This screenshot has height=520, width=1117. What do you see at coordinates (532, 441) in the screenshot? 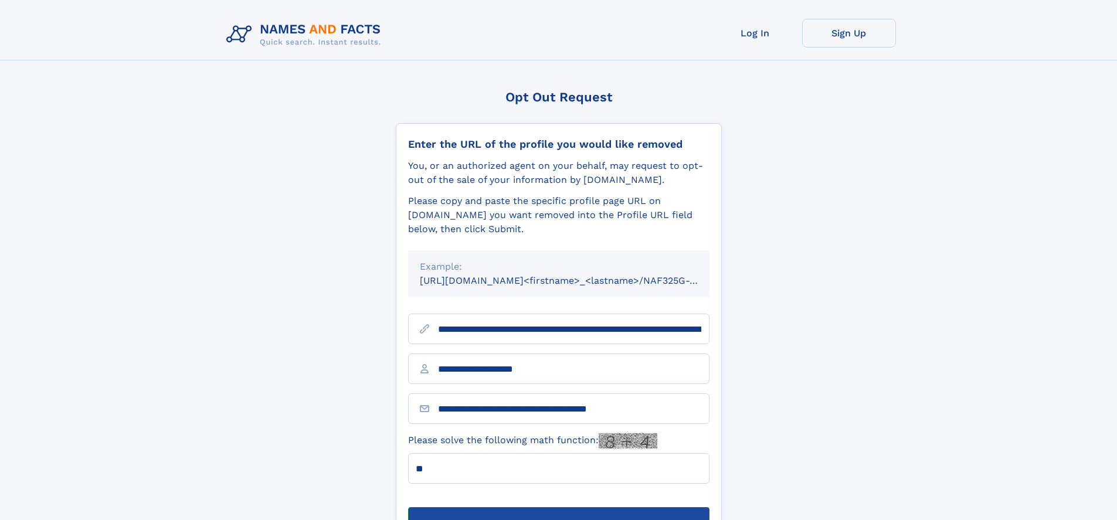
I see `label: Please solve the following math function:` at bounding box center [532, 441].